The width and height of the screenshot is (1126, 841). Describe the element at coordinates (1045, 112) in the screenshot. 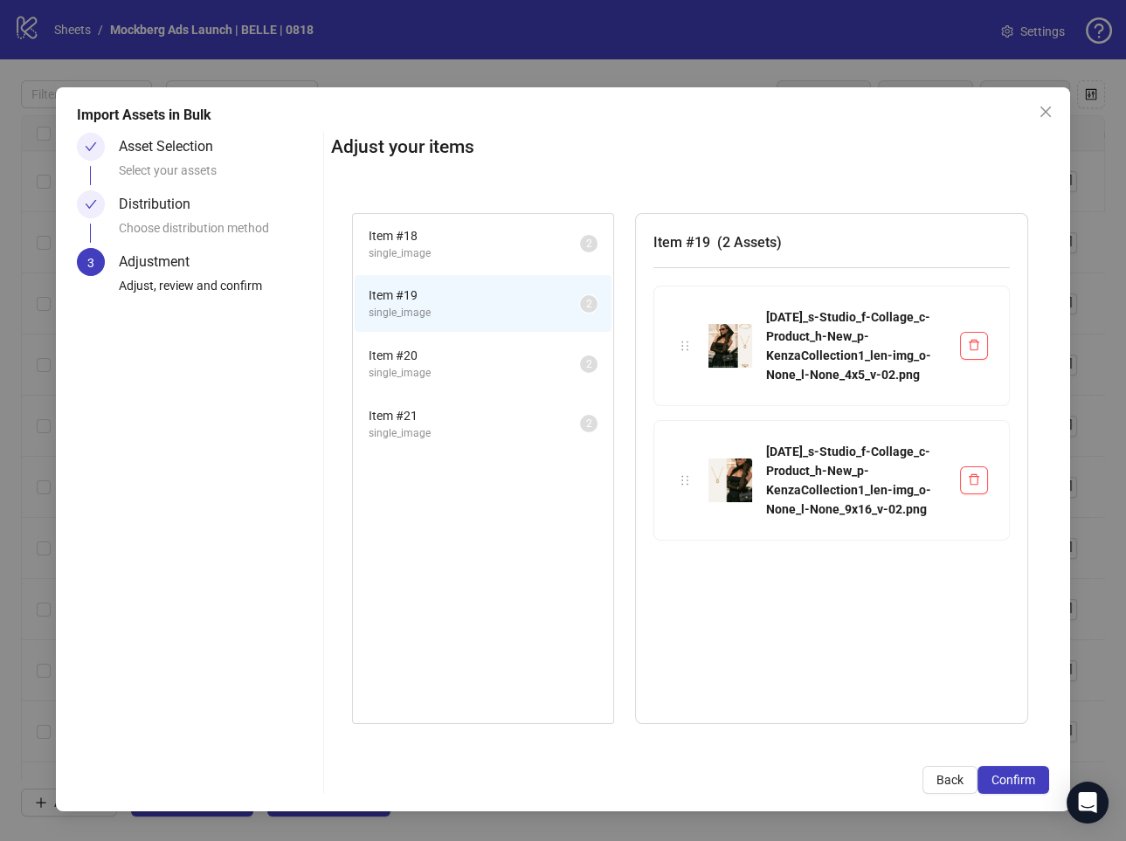

I see `span: close` at that location.